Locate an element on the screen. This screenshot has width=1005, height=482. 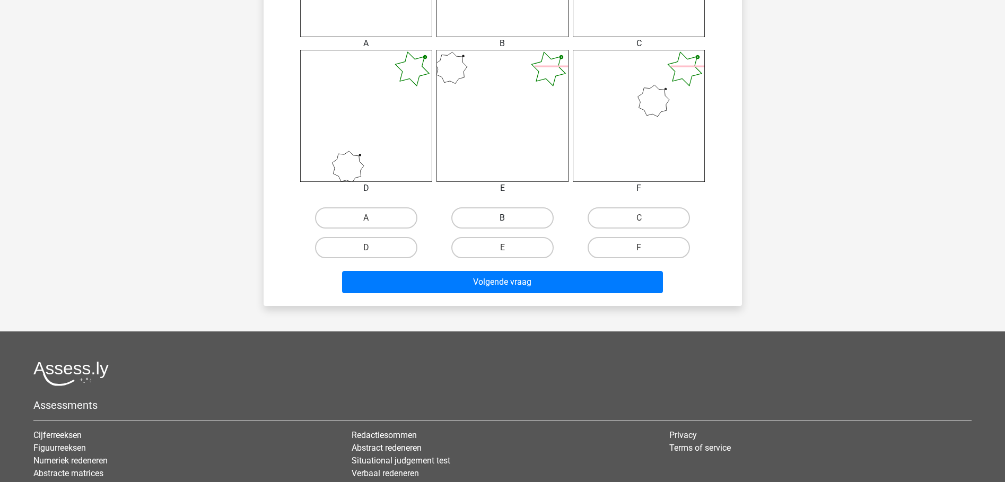
label: E is located at coordinates (502, 248).